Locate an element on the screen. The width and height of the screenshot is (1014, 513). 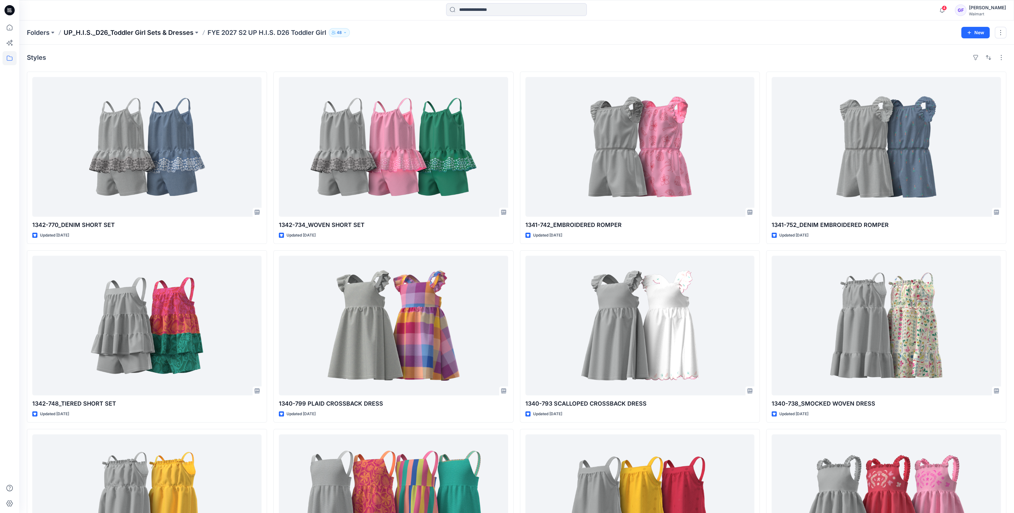
p: Folders is located at coordinates (38, 33).